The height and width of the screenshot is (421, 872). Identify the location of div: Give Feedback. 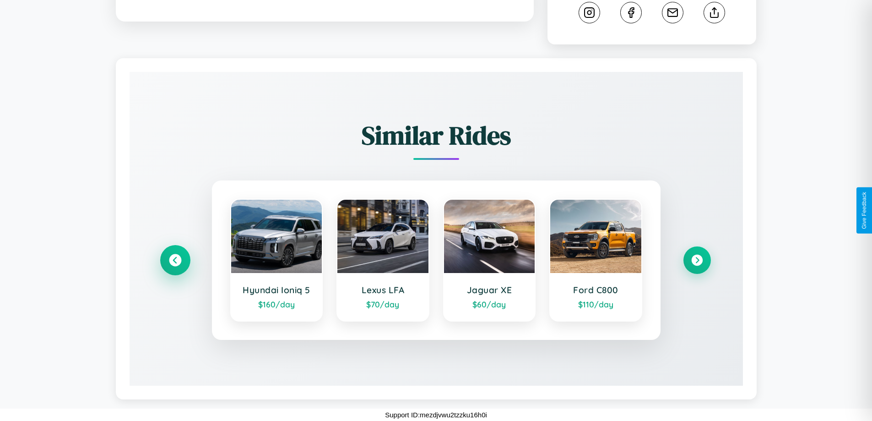
(864, 210).